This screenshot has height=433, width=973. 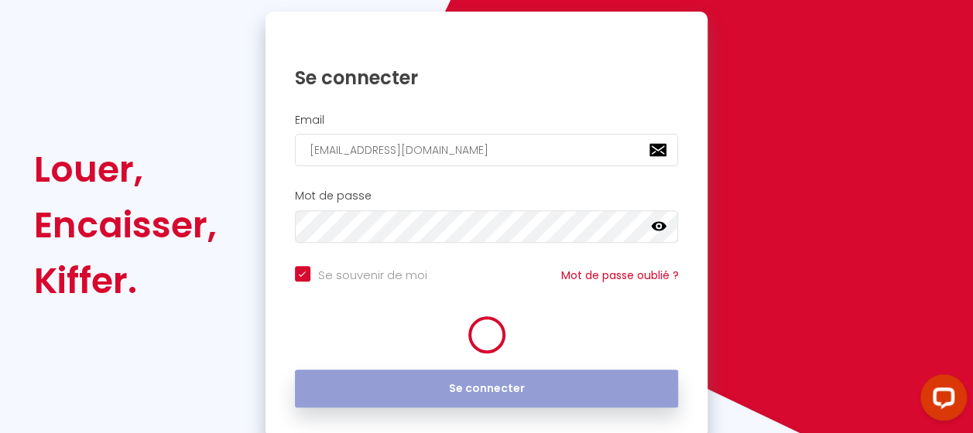 I want to click on div: Encaisser,, so click(x=125, y=225).